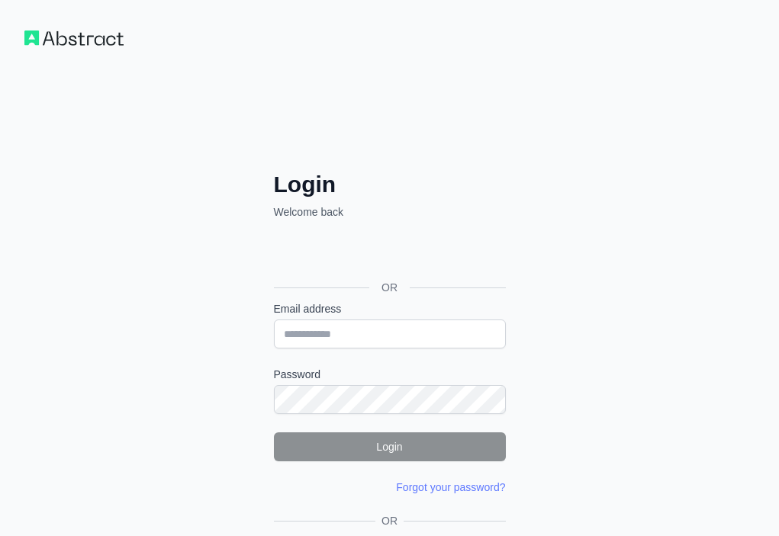  What do you see at coordinates (390, 374) in the screenshot?
I see `label: Password` at bounding box center [390, 374].